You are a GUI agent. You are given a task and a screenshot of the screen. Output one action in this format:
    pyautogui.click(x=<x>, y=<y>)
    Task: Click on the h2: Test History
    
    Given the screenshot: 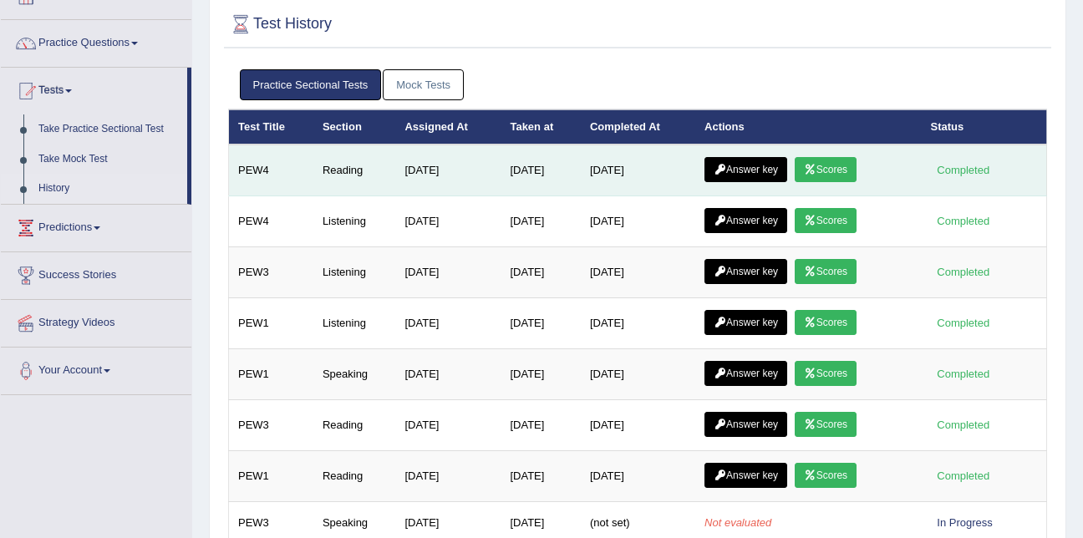 What is the action you would take?
    pyautogui.click(x=280, y=24)
    